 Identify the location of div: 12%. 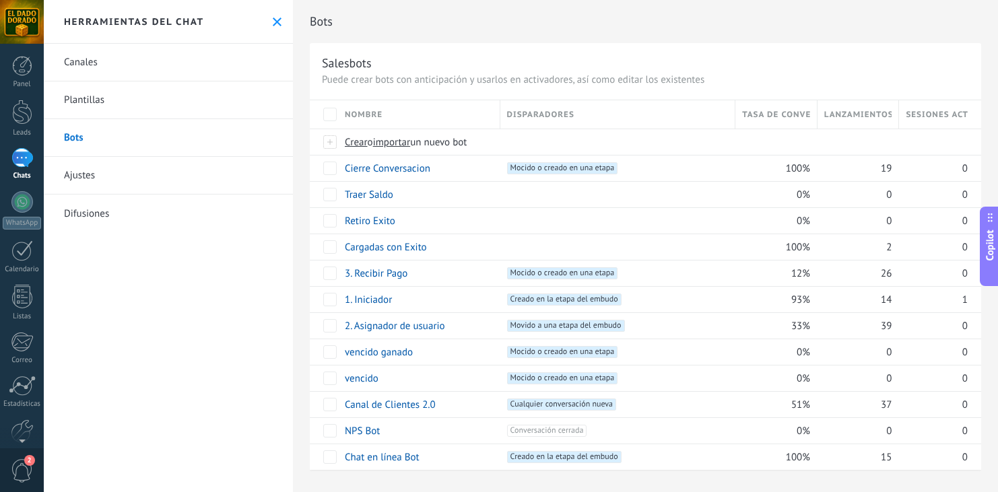
(773, 273).